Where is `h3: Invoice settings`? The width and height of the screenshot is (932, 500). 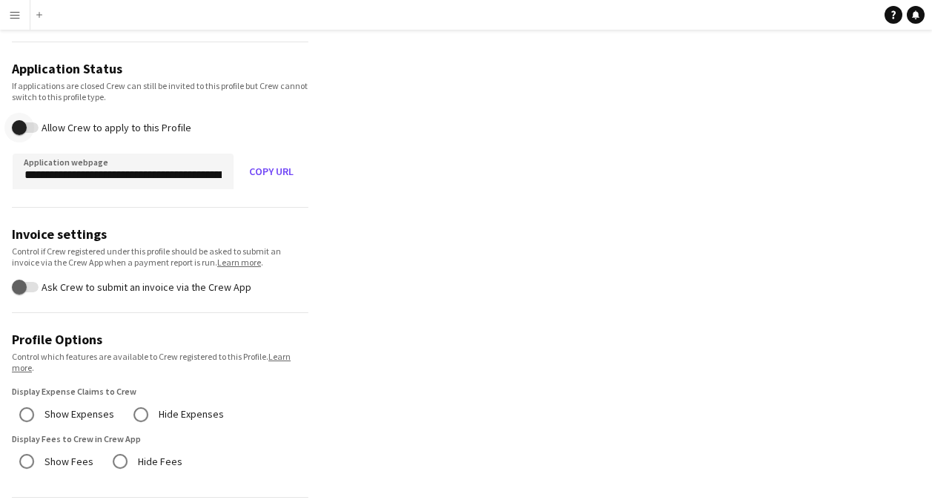
h3: Invoice settings is located at coordinates (160, 233).